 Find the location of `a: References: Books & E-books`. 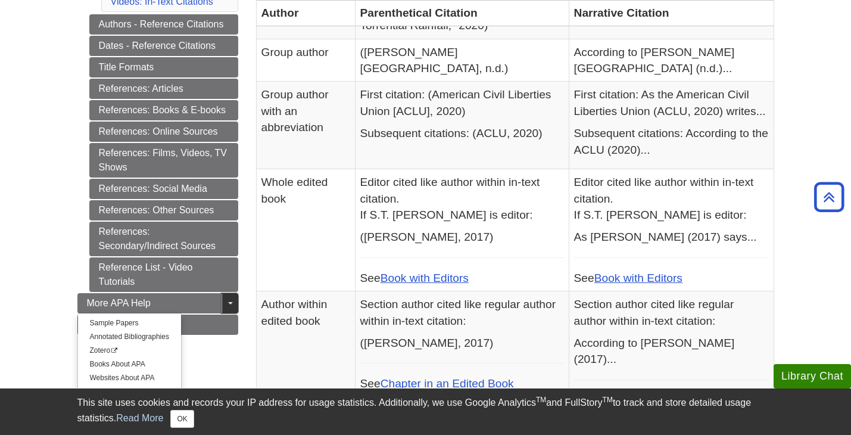

a: References: Books & E-books is located at coordinates (164, 110).